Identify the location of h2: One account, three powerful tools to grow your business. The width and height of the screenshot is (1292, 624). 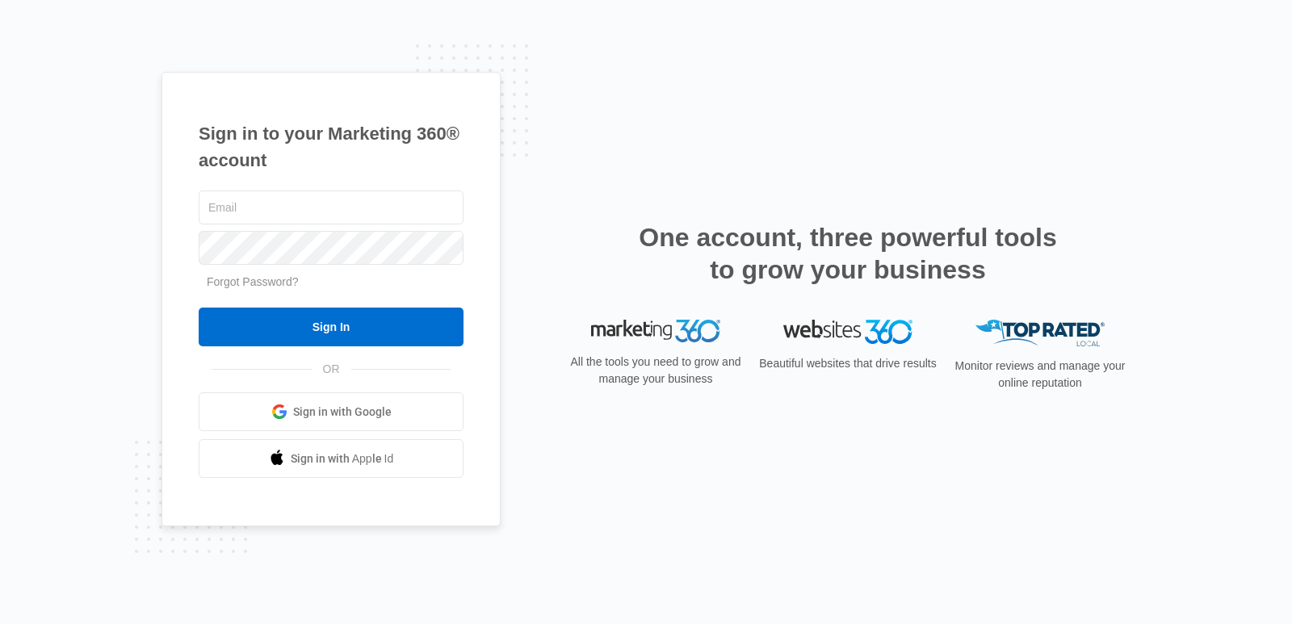
(848, 254).